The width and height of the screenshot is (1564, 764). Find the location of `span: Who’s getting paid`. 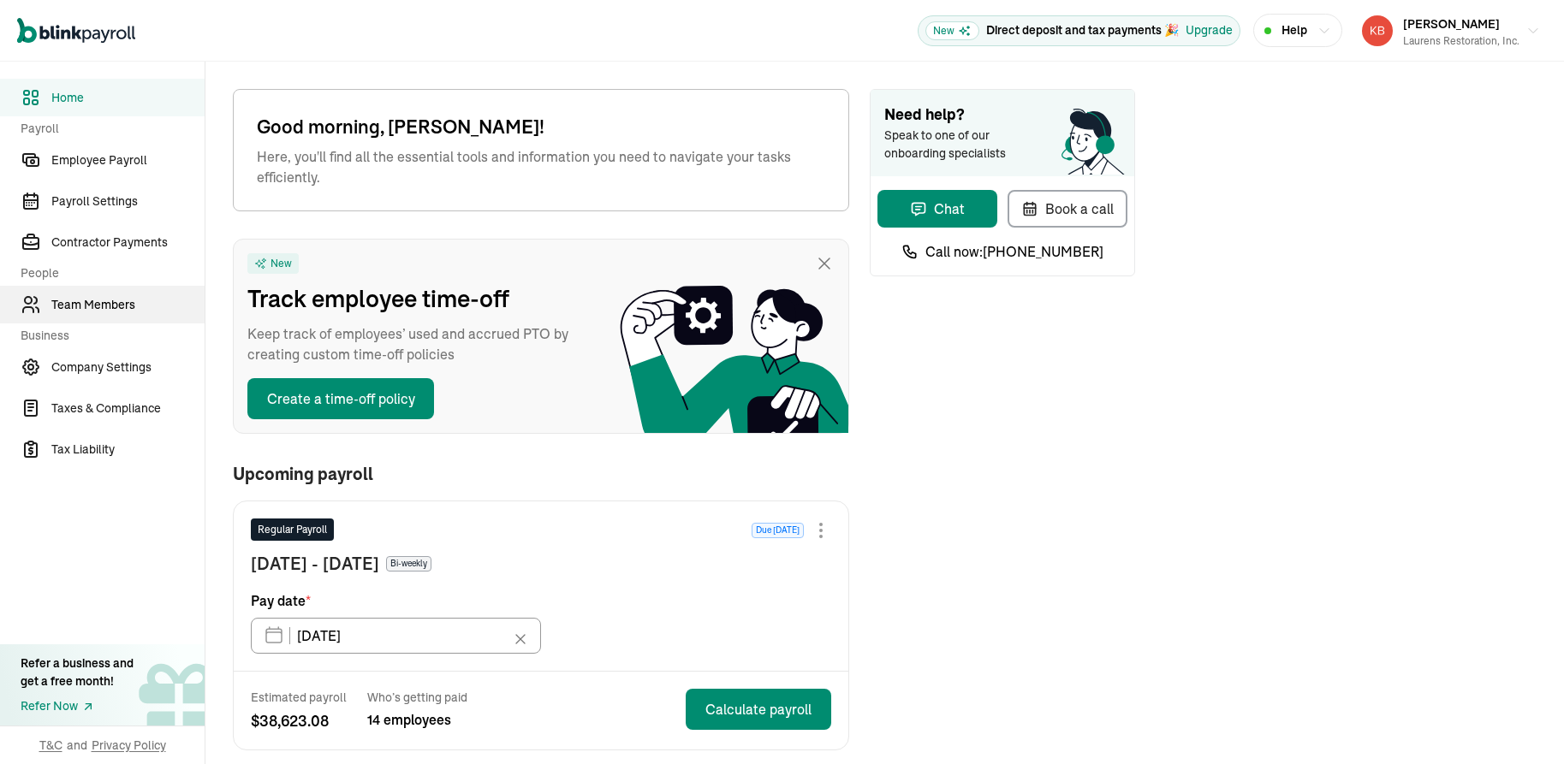

span: Who’s getting paid is located at coordinates (417, 698).